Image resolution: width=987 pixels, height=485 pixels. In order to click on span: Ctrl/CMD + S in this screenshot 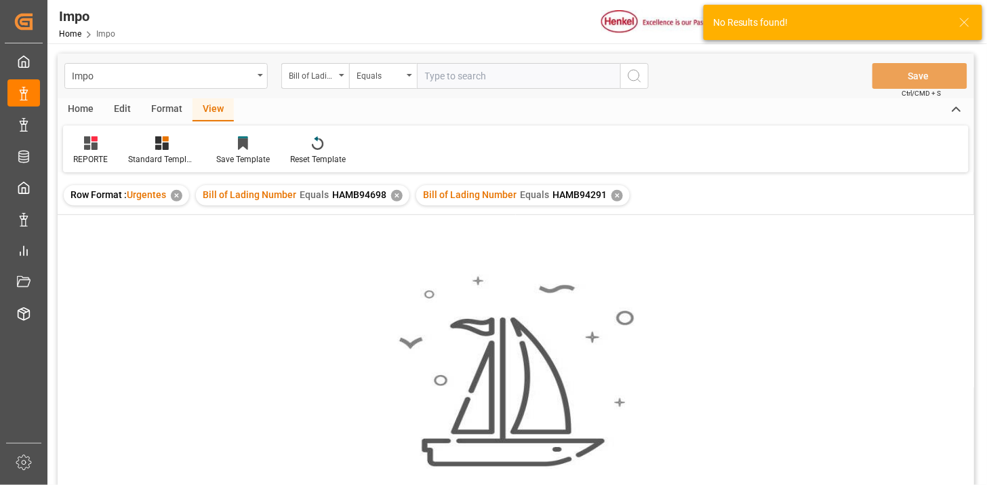, I will do `click(922, 93)`.